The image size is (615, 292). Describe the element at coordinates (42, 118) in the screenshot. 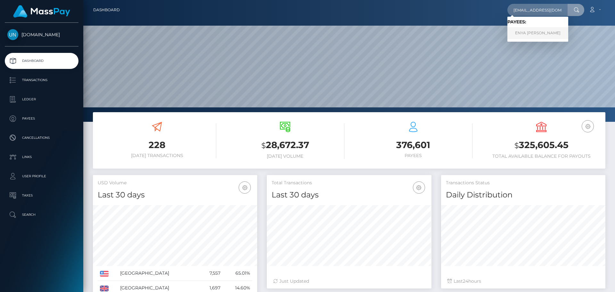

I see `p: Payees` at that location.